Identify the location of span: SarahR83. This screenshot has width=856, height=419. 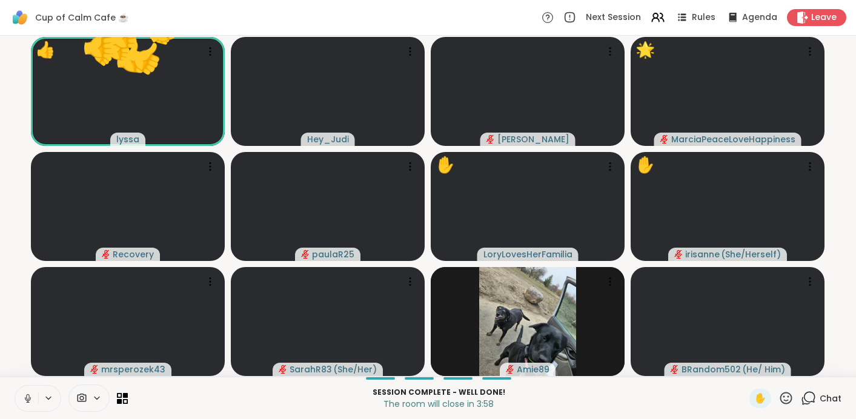
(311, 370).